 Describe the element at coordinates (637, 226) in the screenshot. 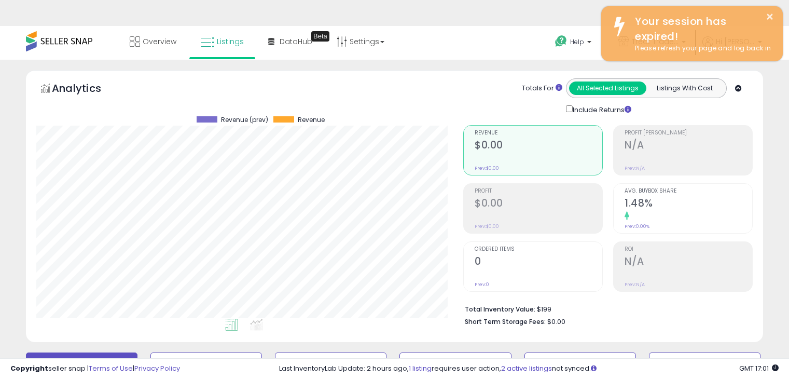

I see `small: Prev: 0.00%` at that location.